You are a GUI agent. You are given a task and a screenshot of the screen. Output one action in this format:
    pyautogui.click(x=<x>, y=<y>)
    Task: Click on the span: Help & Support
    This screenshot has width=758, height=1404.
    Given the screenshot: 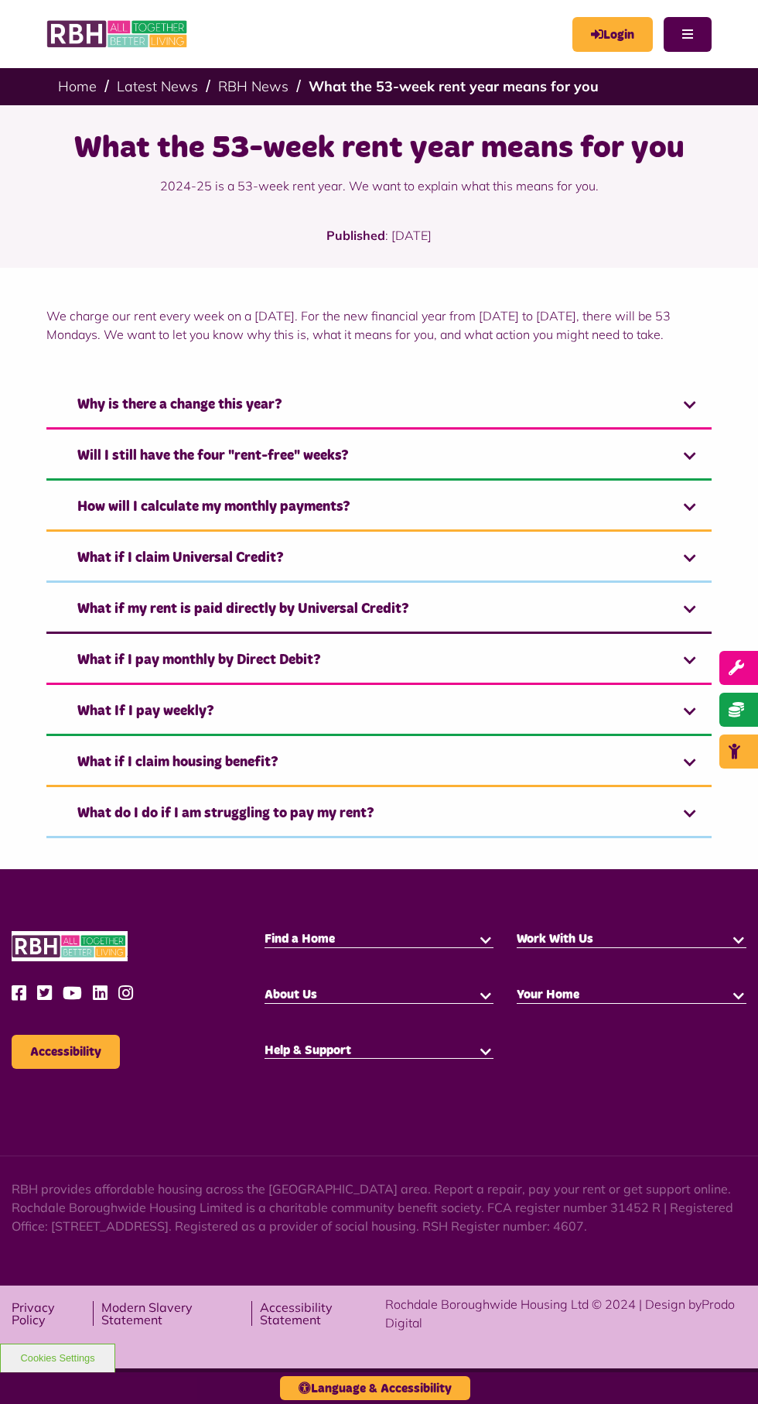 What is the action you would take?
    pyautogui.click(x=308, y=1050)
    